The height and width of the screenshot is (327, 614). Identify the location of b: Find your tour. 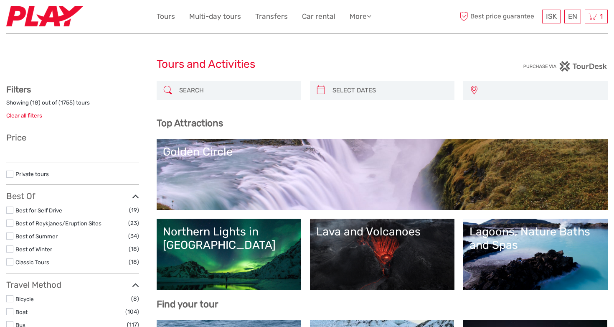
(188, 304).